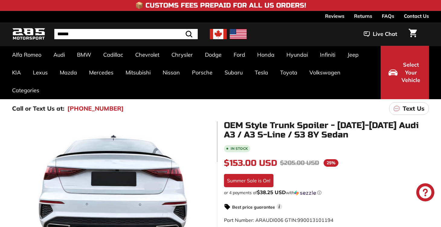  What do you see at coordinates (171, 72) in the screenshot?
I see `a: Nissan` at bounding box center [171, 72].